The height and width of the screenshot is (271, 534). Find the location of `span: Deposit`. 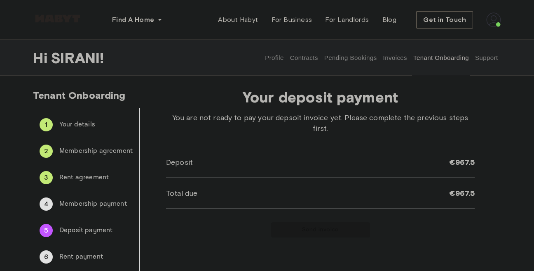

span: Deposit is located at coordinates (179, 162).